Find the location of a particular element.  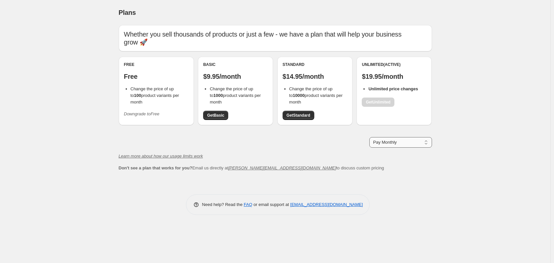

button: Downgrade toFree is located at coordinates (142, 114).